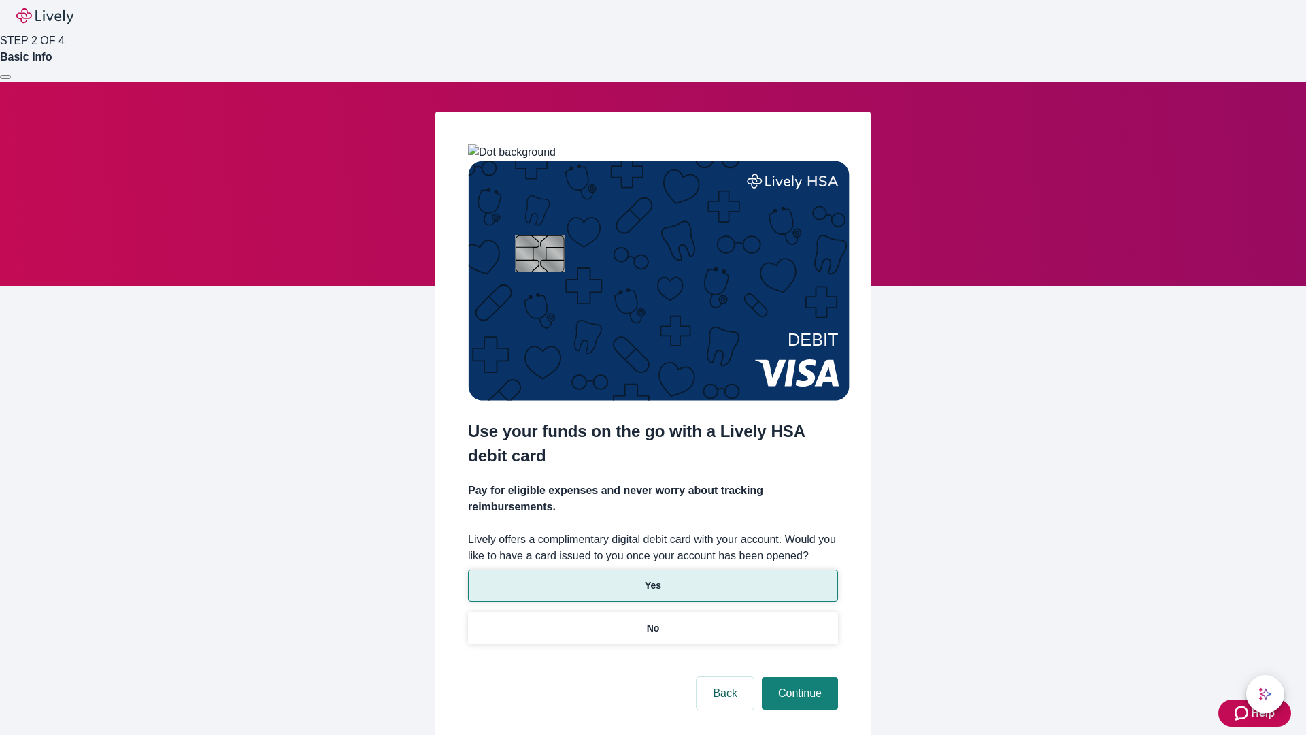 This screenshot has width=1306, height=735. I want to click on img: Debit card, so click(659, 280).